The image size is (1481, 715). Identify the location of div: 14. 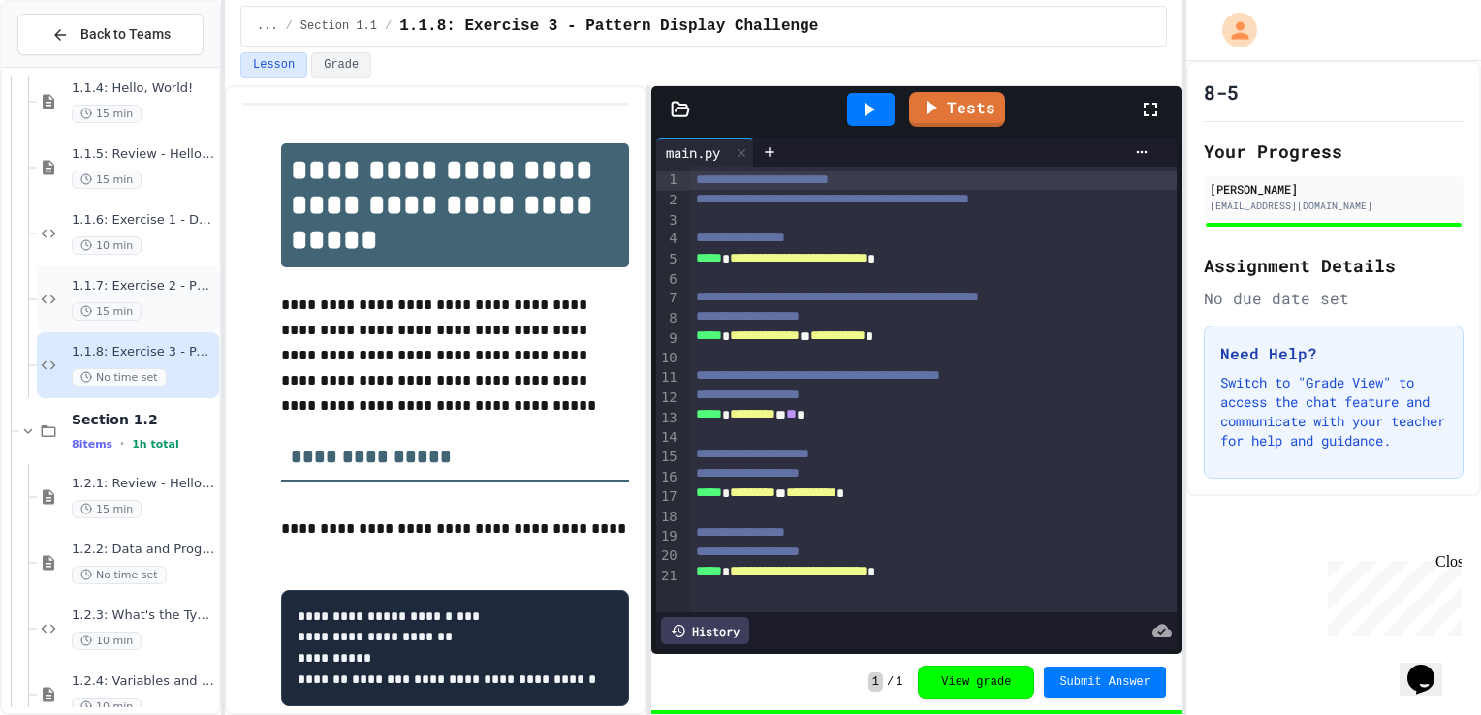
(668, 438).